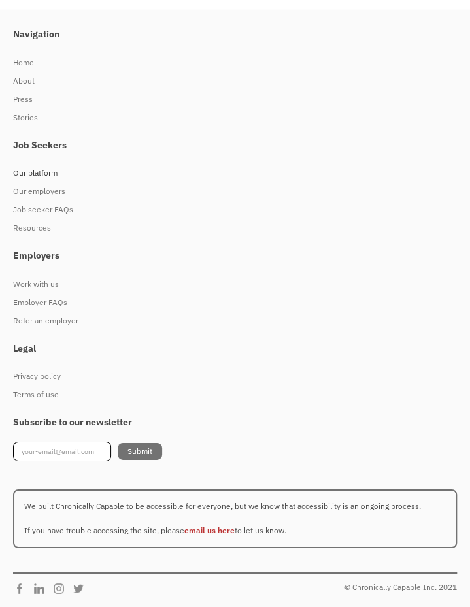 The width and height of the screenshot is (470, 607). I want to click on a: Press, so click(228, 99).